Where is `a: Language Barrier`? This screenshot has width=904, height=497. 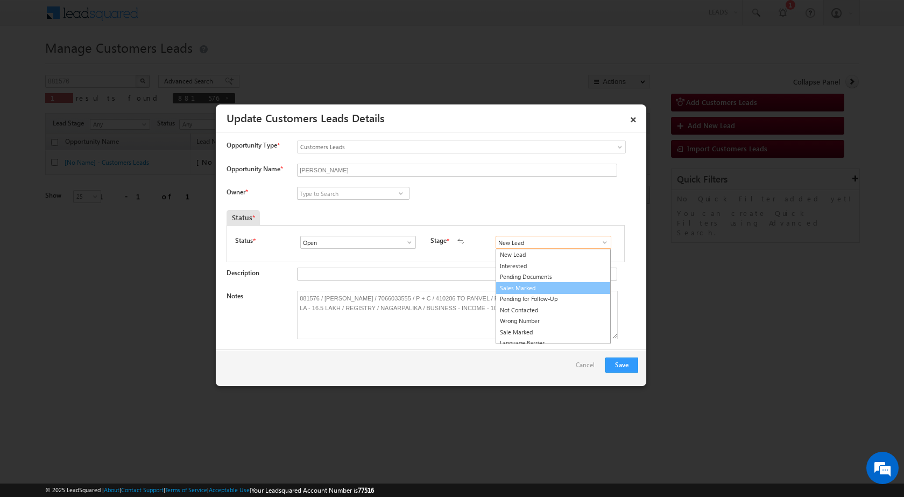
a: Language Barrier is located at coordinates (553, 343).